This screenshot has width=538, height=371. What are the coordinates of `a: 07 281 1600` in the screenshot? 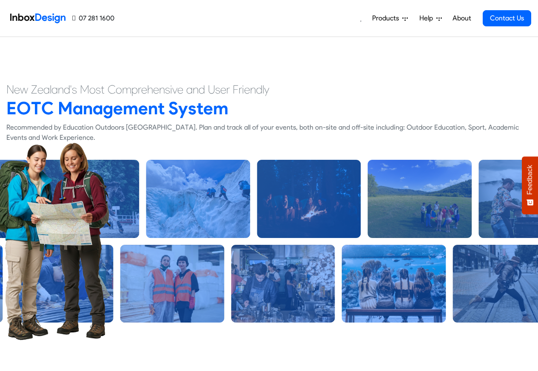 It's located at (93, 18).